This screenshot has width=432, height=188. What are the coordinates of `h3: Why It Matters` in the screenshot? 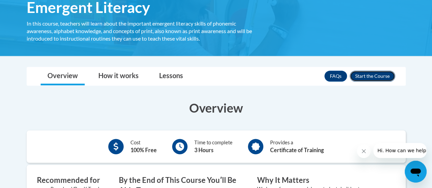 It's located at (321, 180).